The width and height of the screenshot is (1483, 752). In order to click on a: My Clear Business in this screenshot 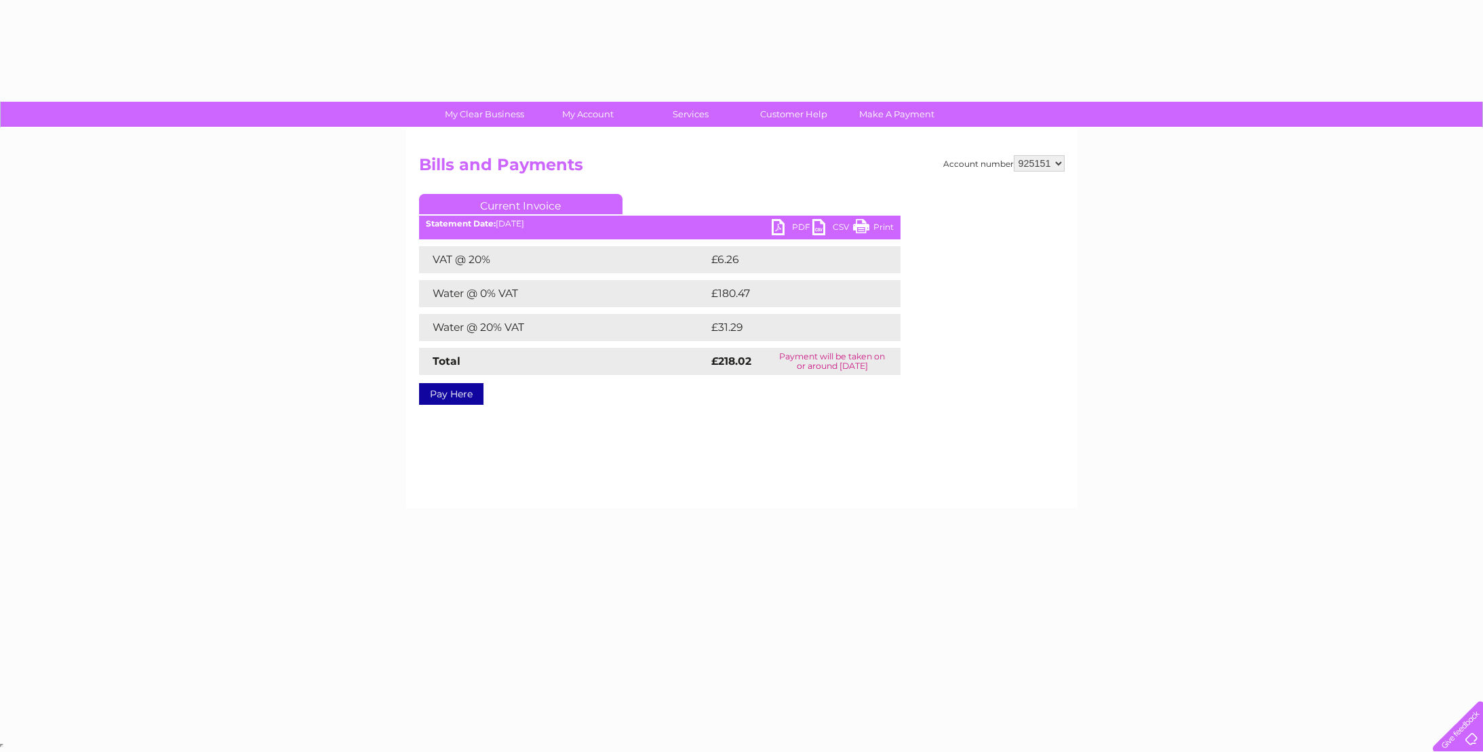, I will do `click(484, 114)`.